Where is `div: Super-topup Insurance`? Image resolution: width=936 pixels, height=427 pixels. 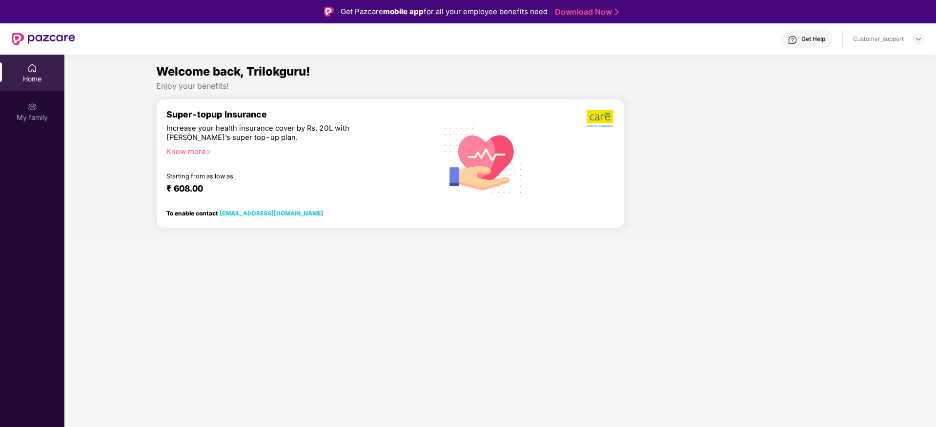 div: Super-topup Insurance is located at coordinates (297, 114).